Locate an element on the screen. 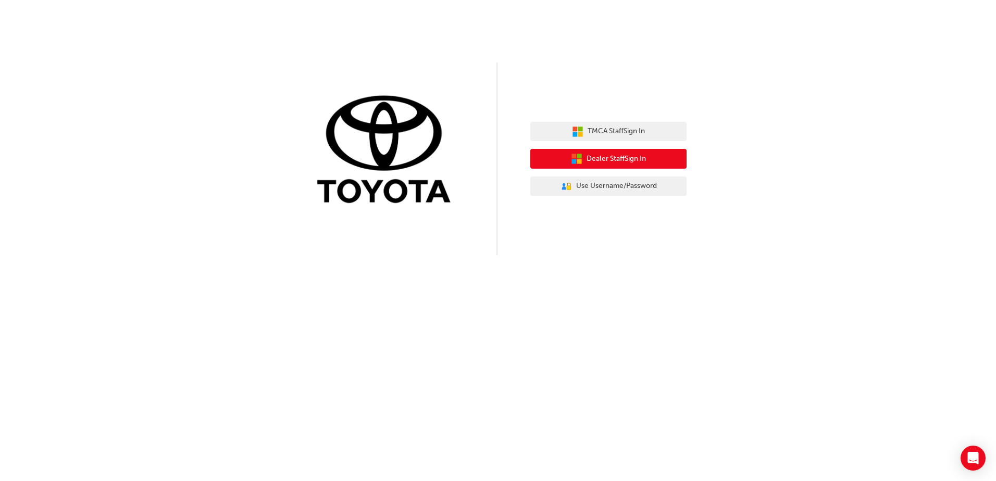 The image size is (996, 481). div: Open Intercom Messenger is located at coordinates (973, 458).